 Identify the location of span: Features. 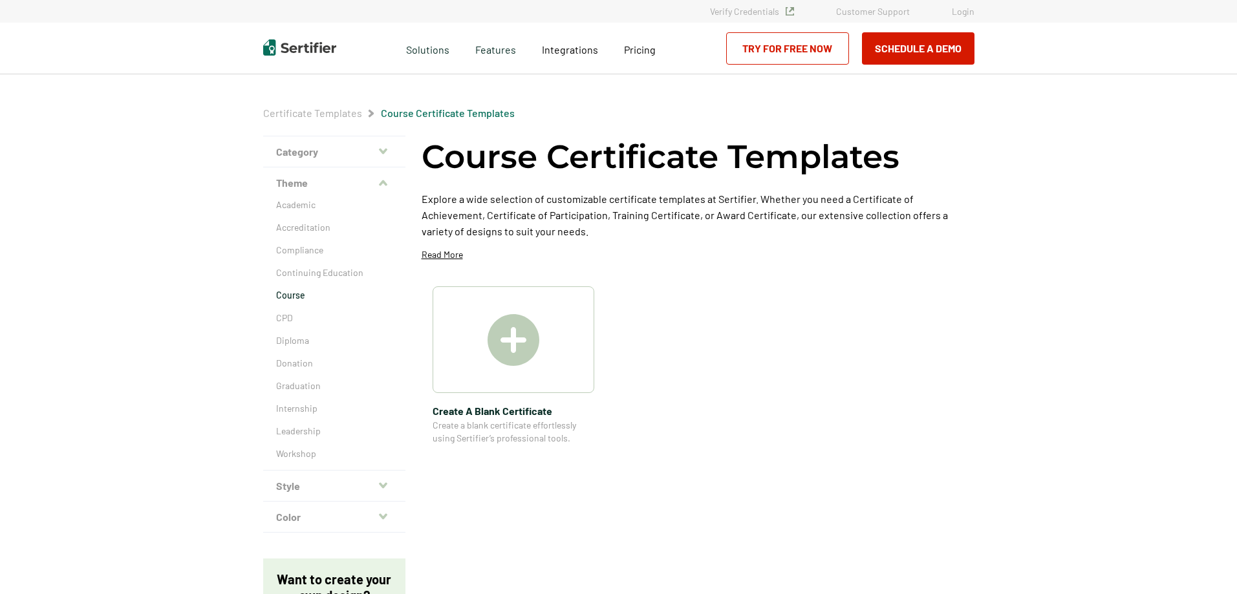
(495, 48).